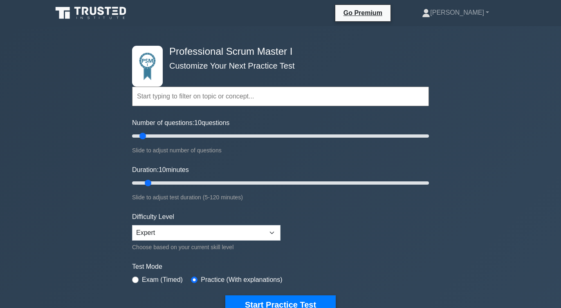 The height and width of the screenshot is (308, 561). What do you see at coordinates (281, 97) in the screenshot?
I see `input: Start typing to filter on topic or concept...` at bounding box center [281, 97].